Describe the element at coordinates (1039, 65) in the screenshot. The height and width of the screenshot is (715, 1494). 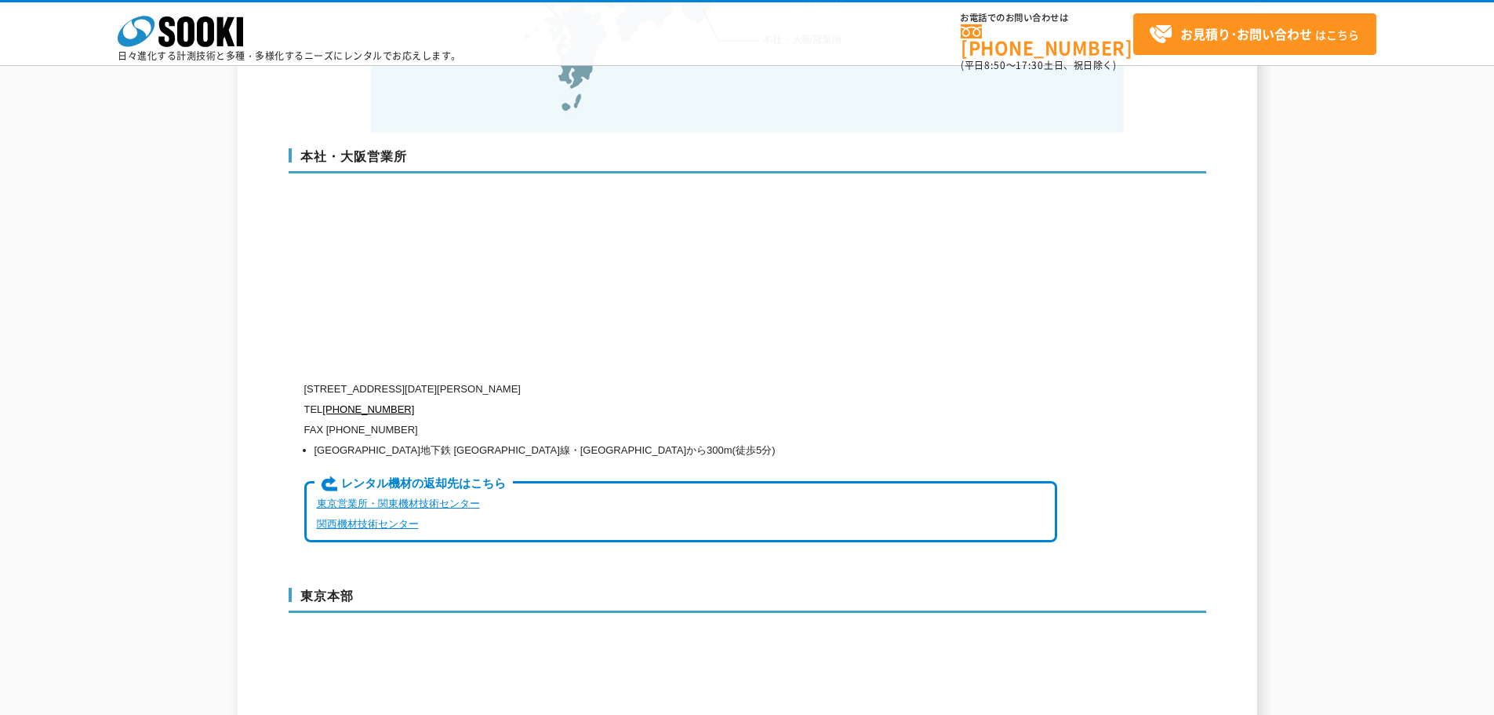
I see `span: (平日 ～ 土日、祝日除く)` at that location.